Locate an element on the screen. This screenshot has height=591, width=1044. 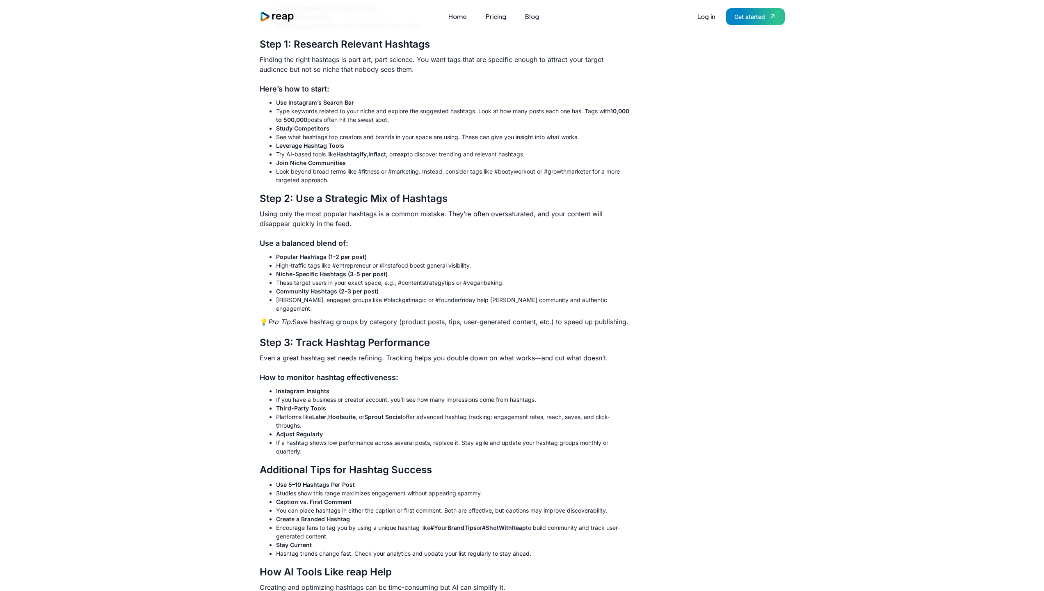
strong: Sprout Social is located at coordinates (383, 416).